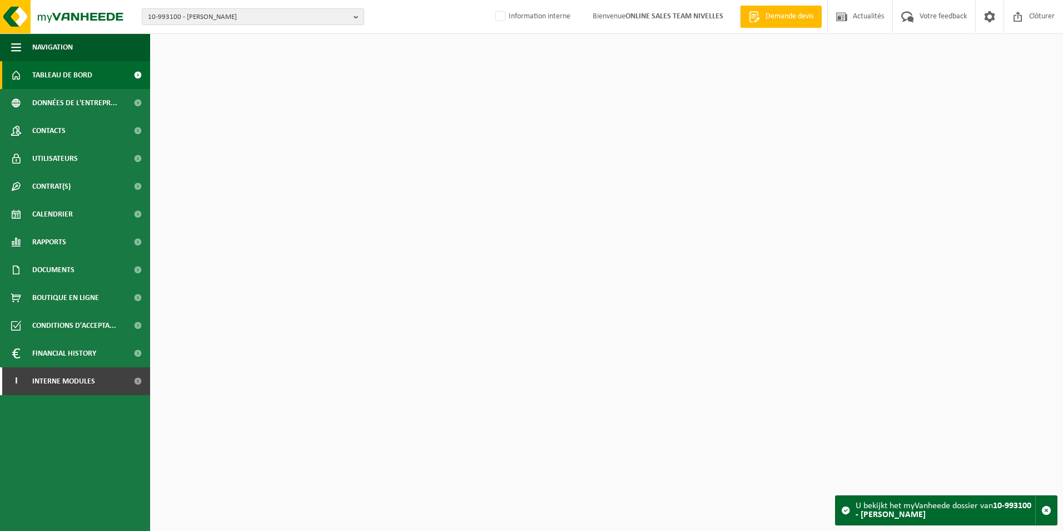  I want to click on span: Rapports, so click(49, 242).